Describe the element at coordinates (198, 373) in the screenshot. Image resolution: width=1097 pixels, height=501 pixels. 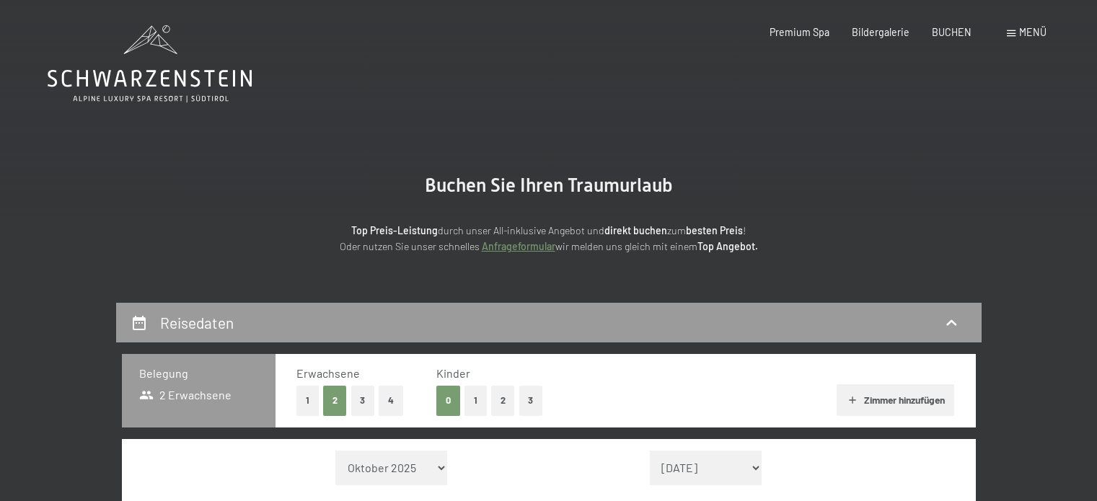
I see `h3: Belegung` at that location.